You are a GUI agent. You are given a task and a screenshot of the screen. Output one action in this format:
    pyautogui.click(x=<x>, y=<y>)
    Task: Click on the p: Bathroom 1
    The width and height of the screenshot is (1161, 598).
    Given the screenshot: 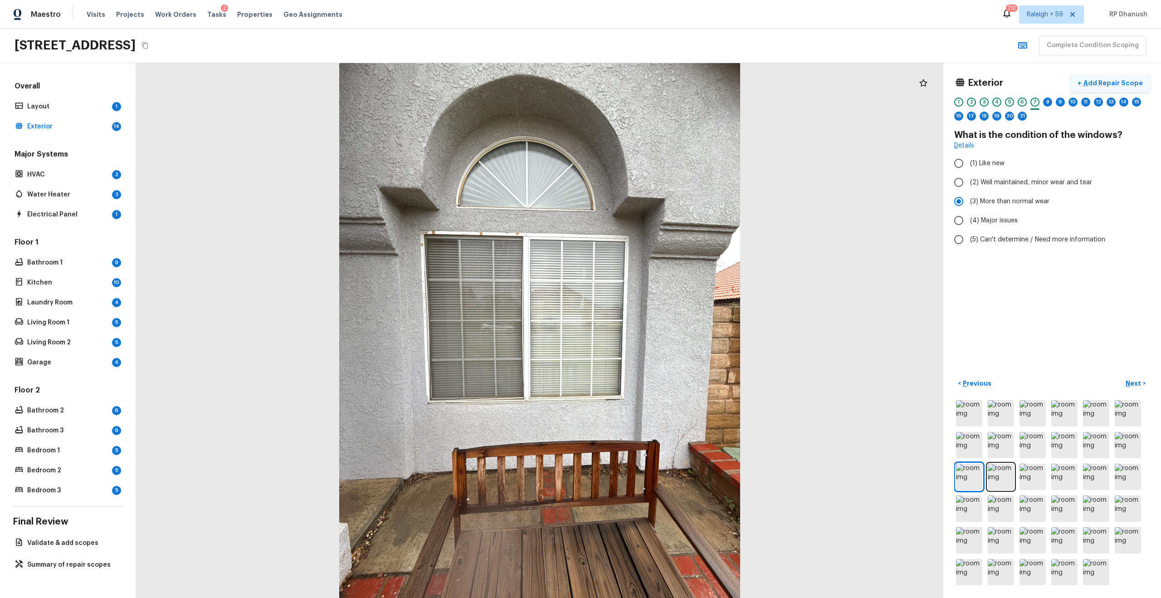 What is the action you would take?
    pyautogui.click(x=68, y=263)
    